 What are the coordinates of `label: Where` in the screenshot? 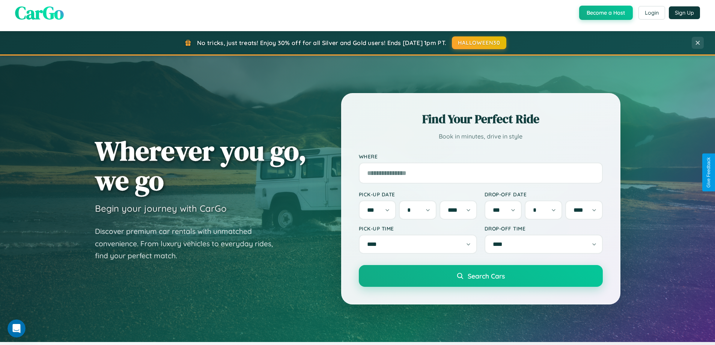 It's located at (481, 156).